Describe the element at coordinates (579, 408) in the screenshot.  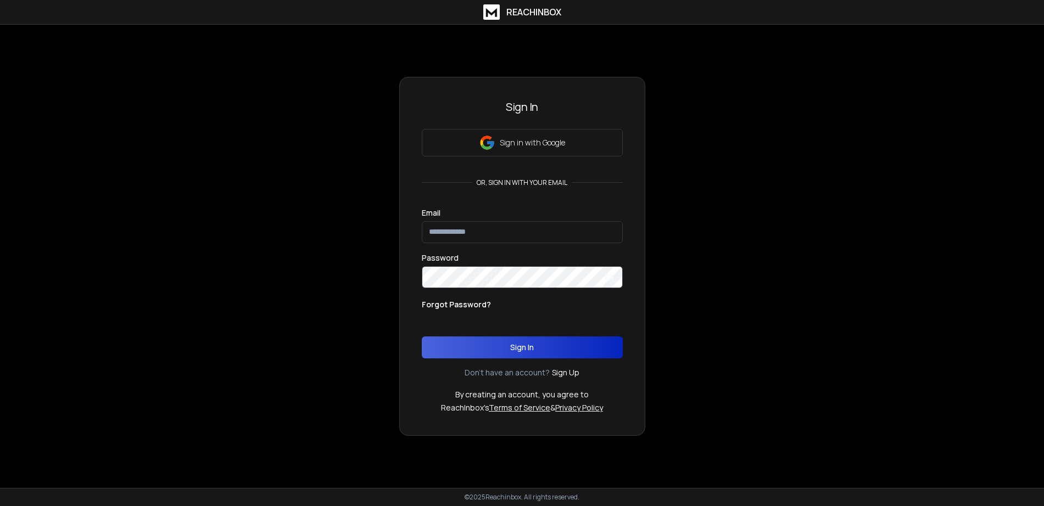
I see `a: Privacy Policy` at that location.